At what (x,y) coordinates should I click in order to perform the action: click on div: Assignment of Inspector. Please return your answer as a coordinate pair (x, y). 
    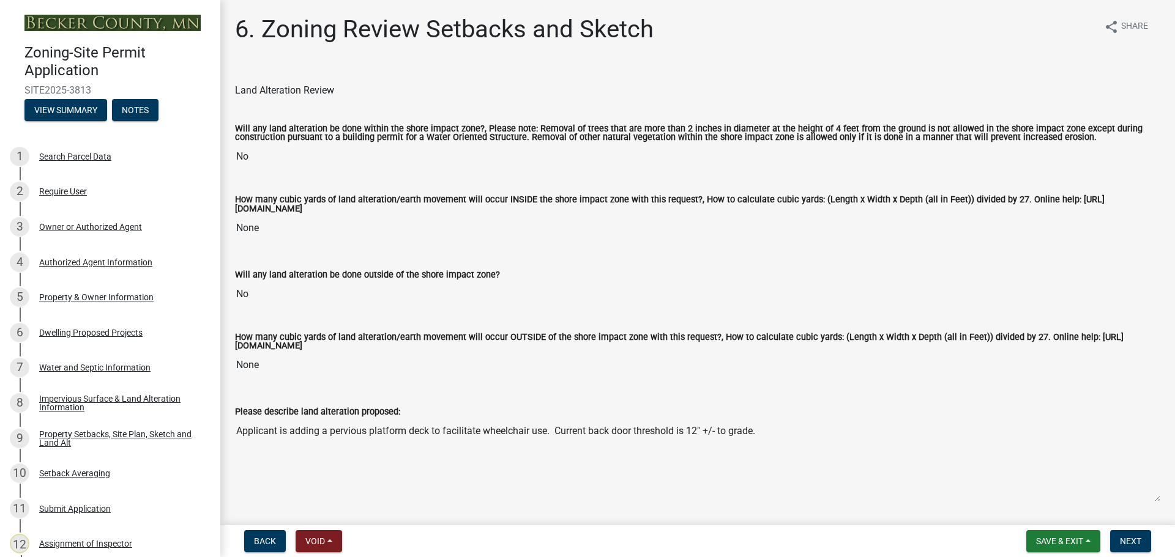
    Looking at the image, I should click on (86, 544).